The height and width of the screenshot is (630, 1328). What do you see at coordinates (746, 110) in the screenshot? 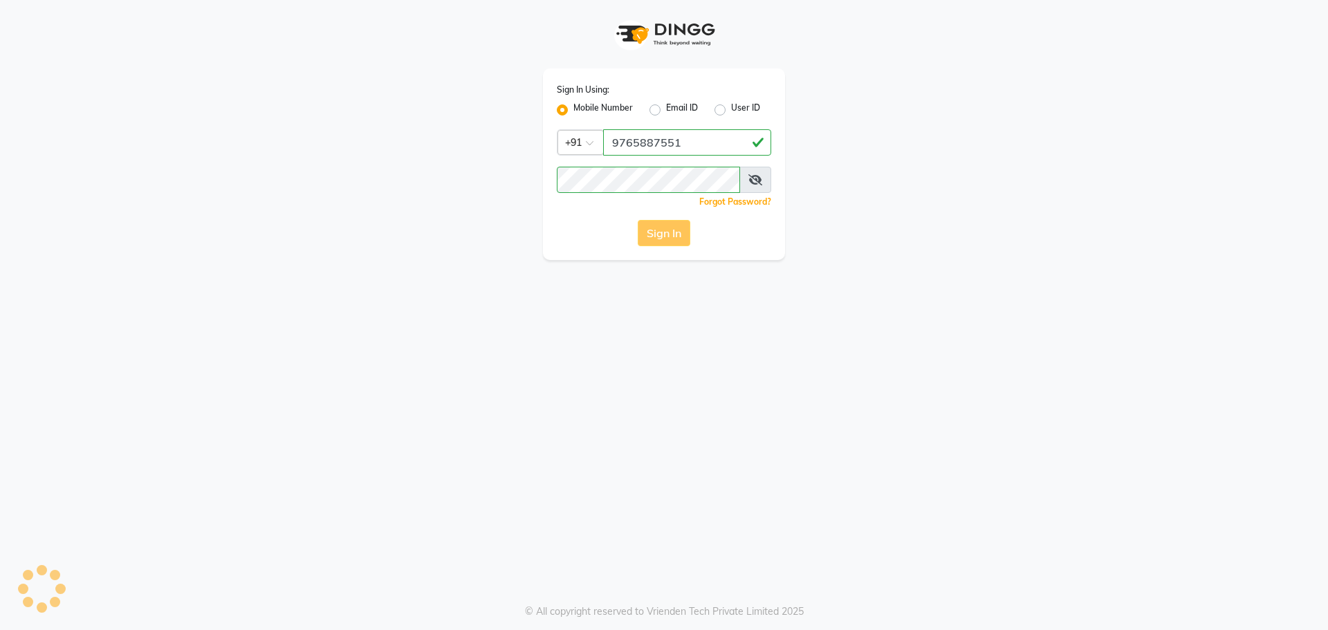
I see `label: User ID` at bounding box center [746, 110].